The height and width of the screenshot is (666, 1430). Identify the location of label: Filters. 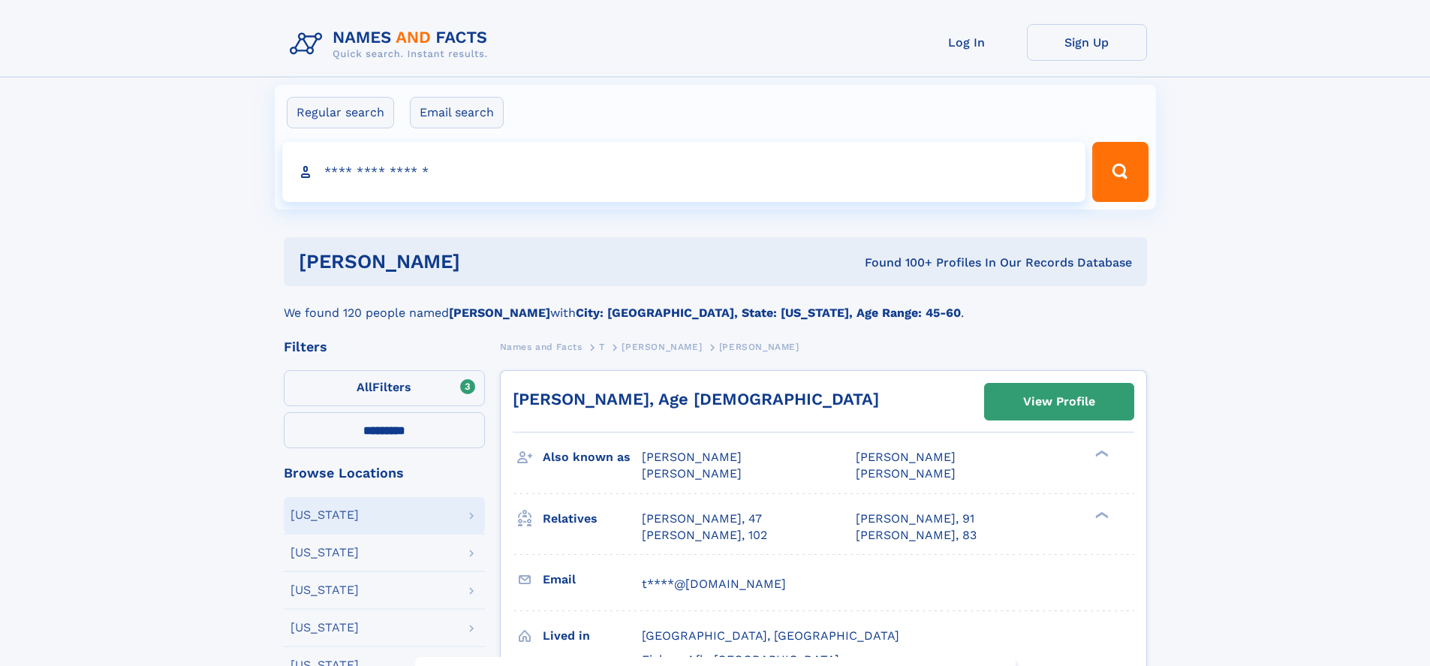
(384, 388).